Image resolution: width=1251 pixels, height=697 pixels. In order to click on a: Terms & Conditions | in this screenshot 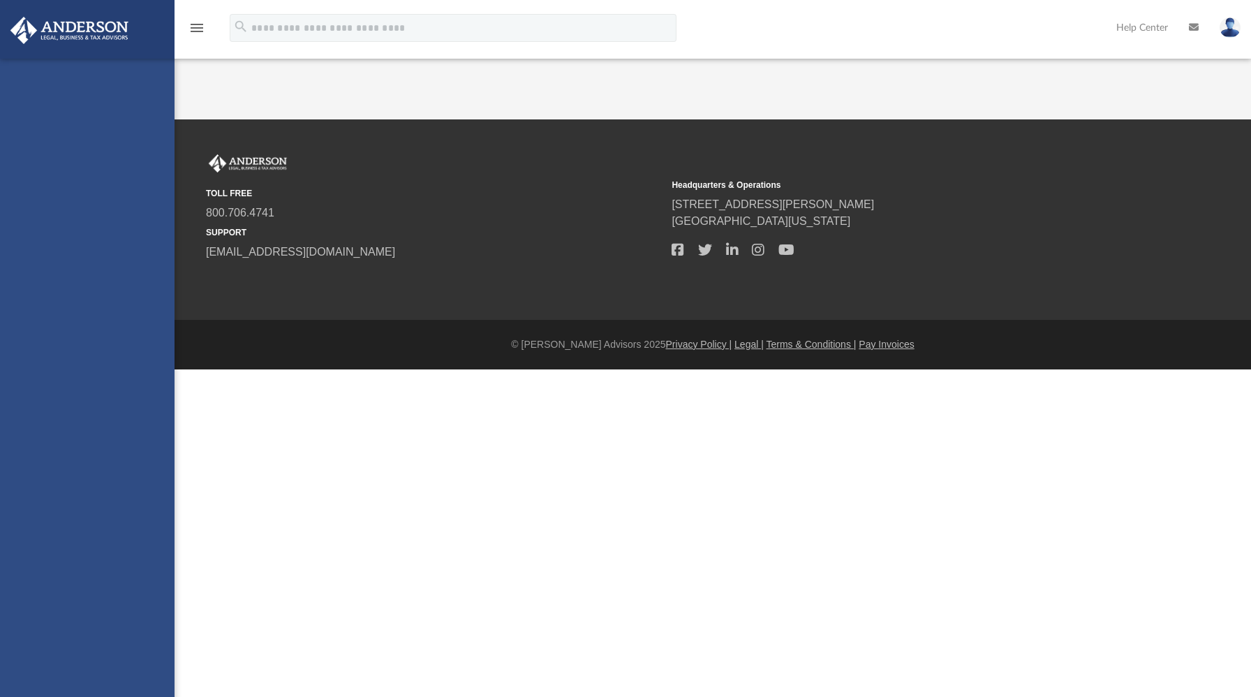, I will do `click(811, 344)`.